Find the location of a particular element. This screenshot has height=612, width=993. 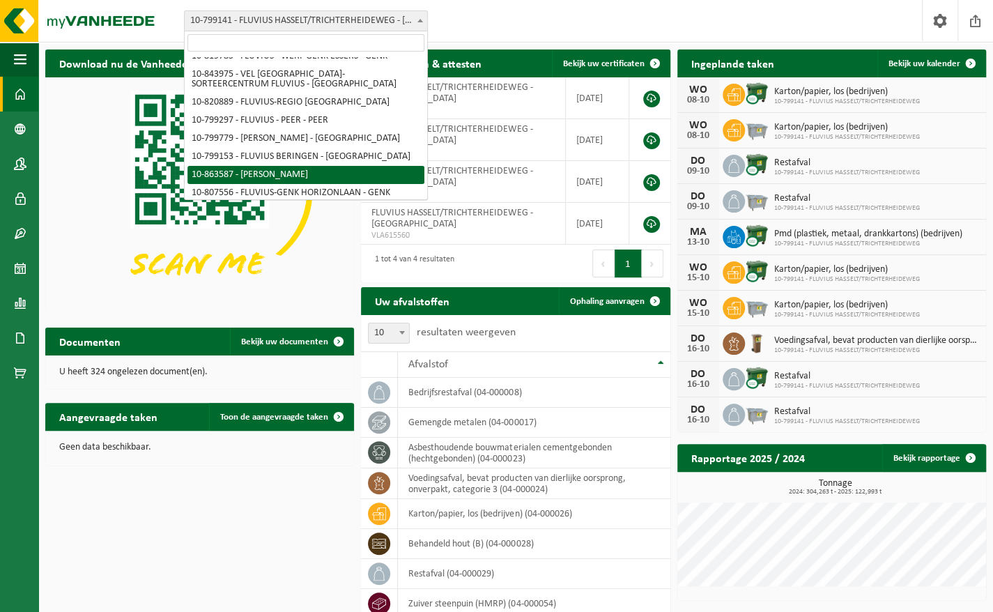

span: VLA615560 is located at coordinates (463, 236).